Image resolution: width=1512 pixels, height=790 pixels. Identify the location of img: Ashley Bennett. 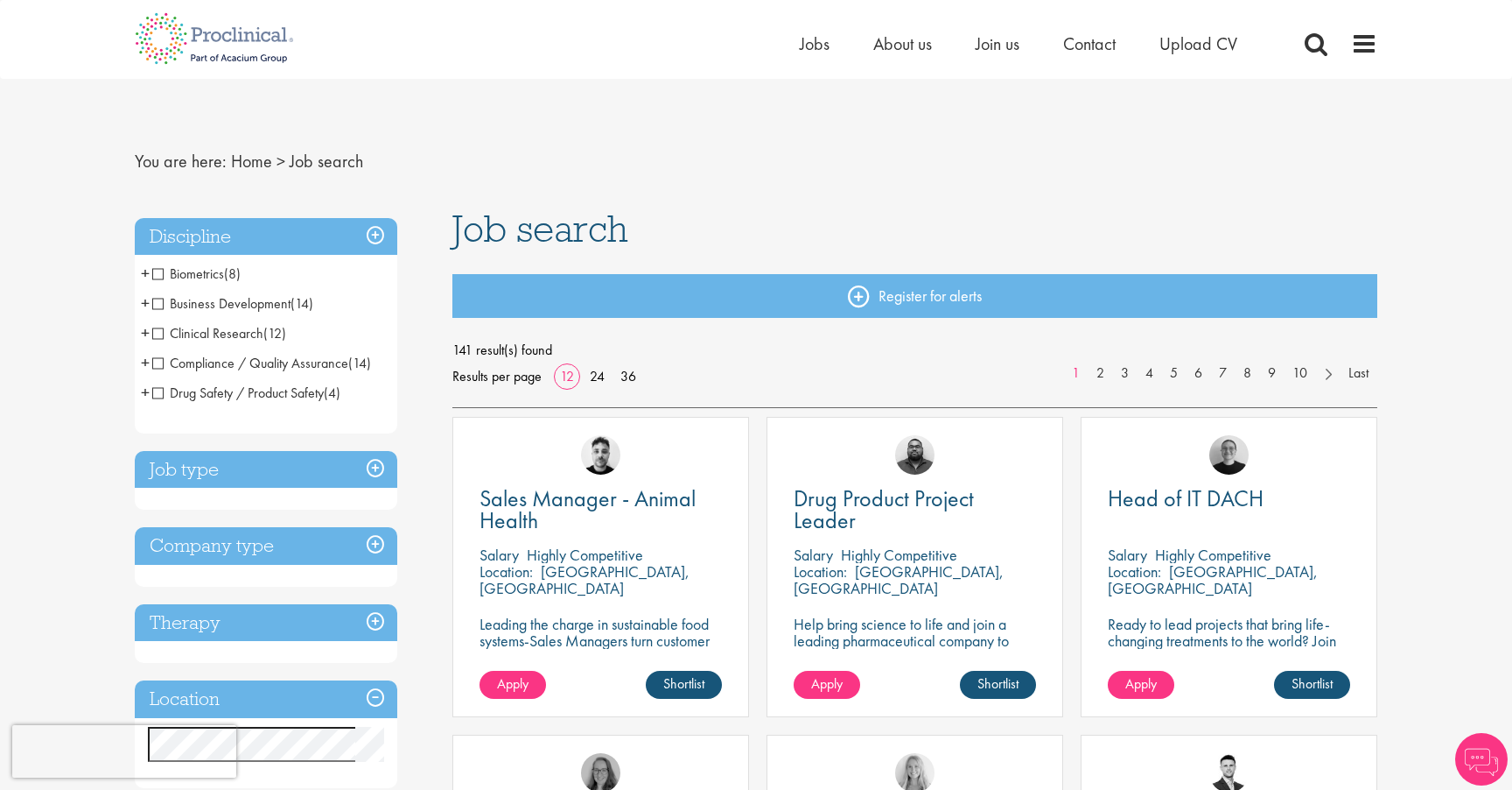
(914, 455).